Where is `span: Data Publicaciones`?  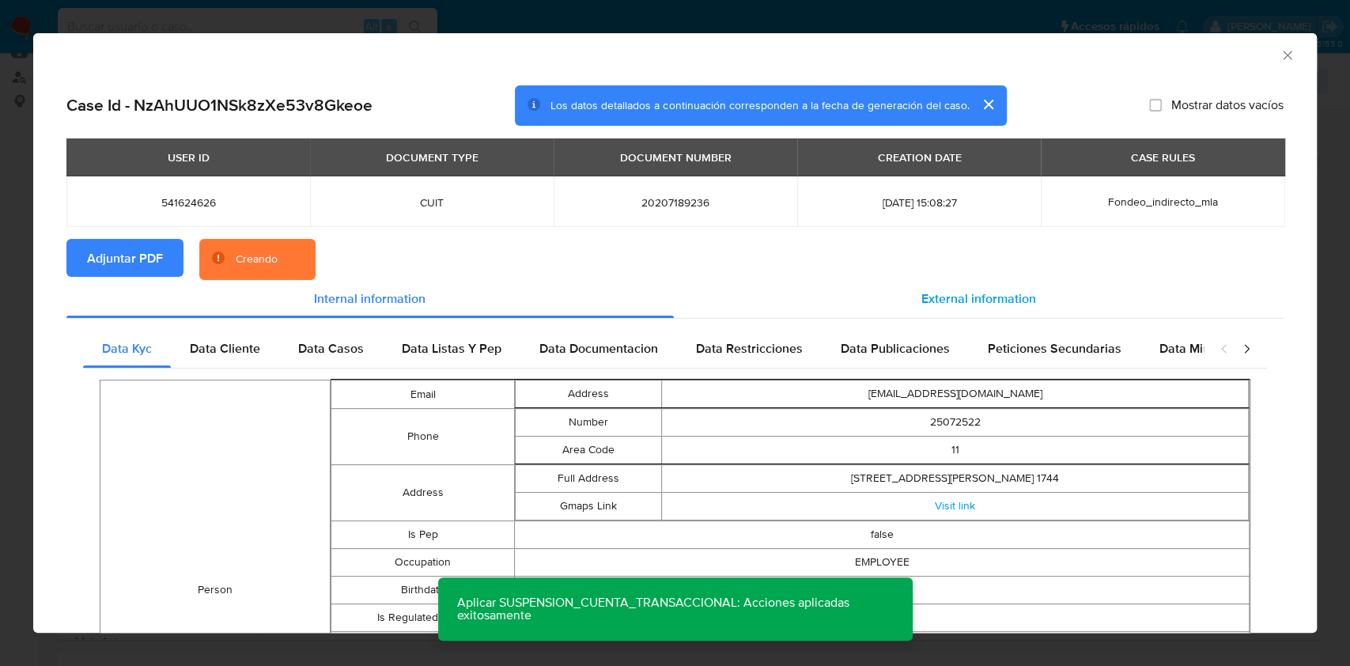 span: Data Publicaciones is located at coordinates (895, 348).